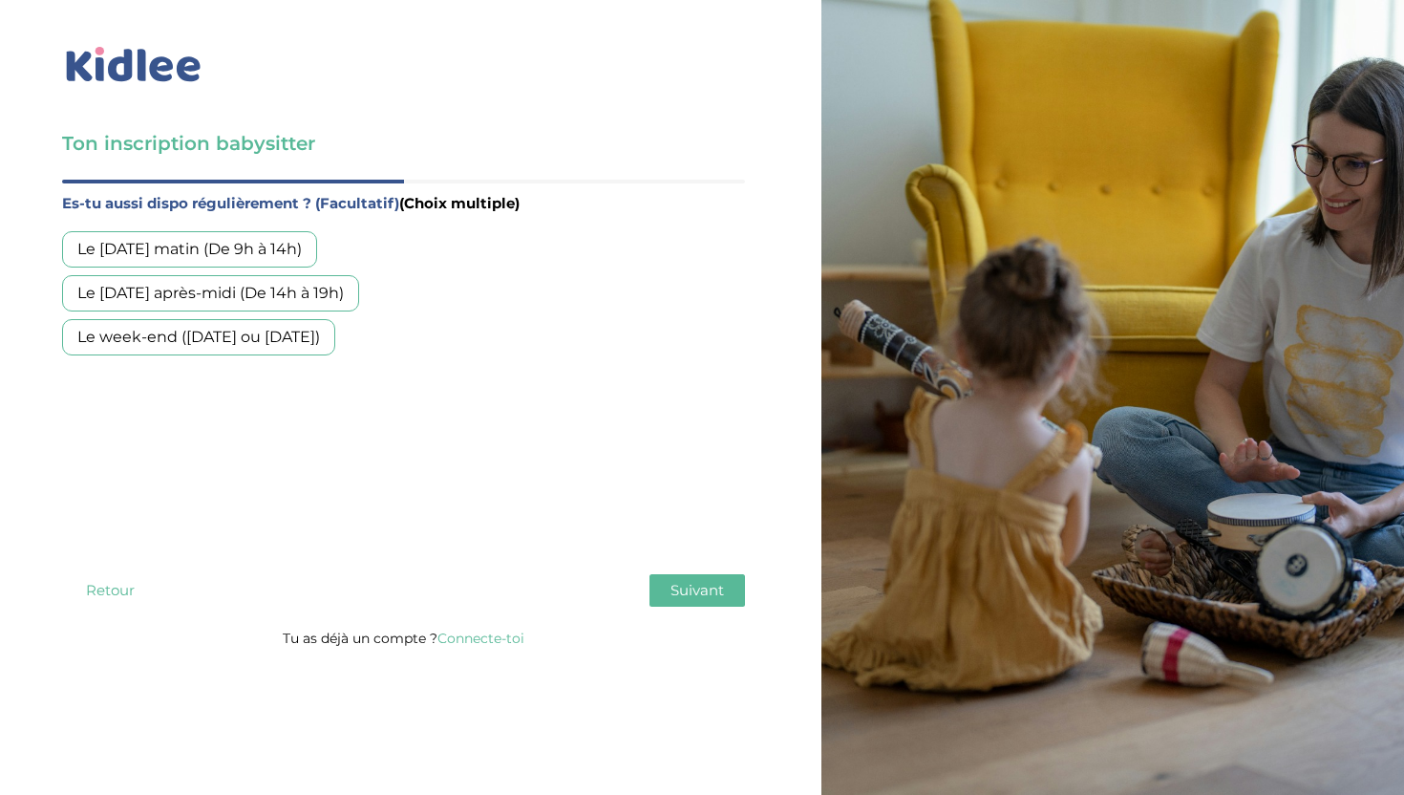 The width and height of the screenshot is (1404, 795). Describe the element at coordinates (110, 590) in the screenshot. I see `button: Retour` at that location.